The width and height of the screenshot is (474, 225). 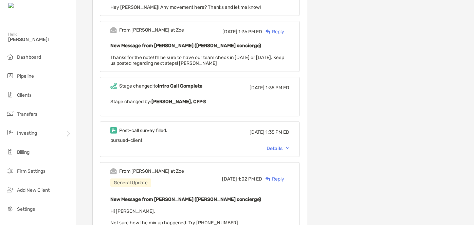 I want to click on div: General Update, so click(x=131, y=183).